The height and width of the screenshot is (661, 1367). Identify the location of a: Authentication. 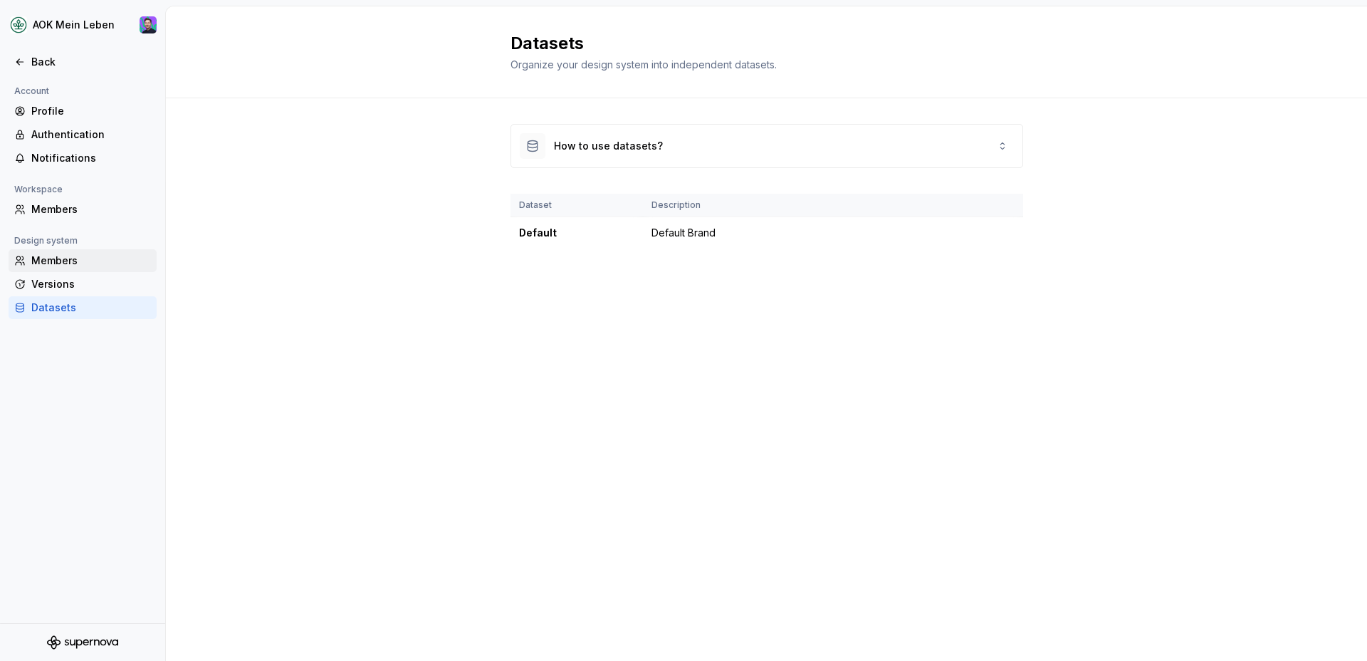
(83, 135).